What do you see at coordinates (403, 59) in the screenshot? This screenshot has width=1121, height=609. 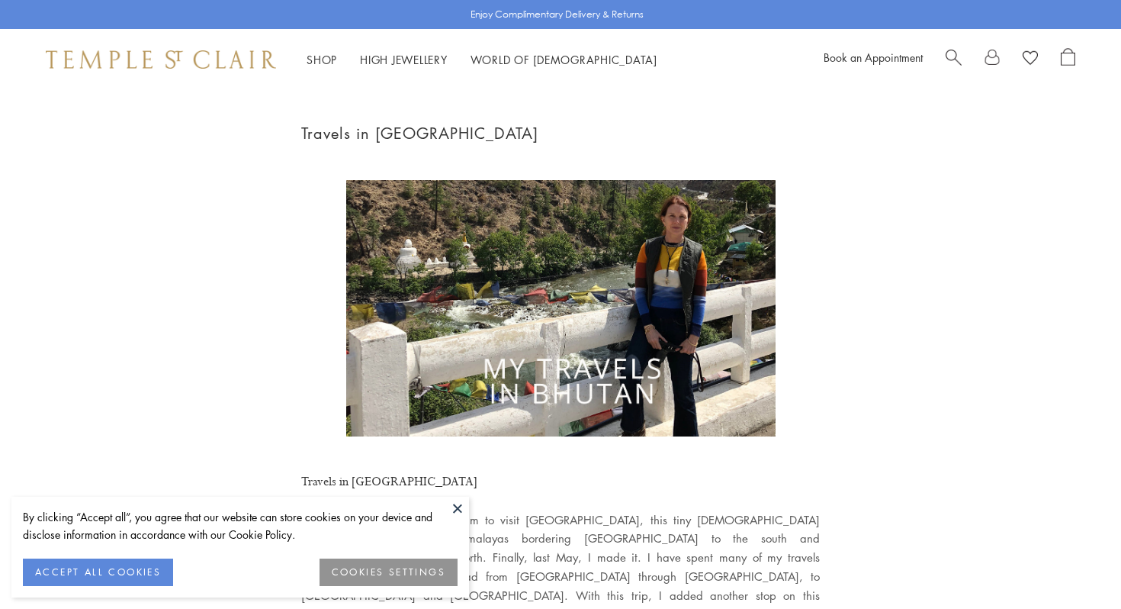 I see `a: High JewelleryHigh Jewellery` at bounding box center [403, 59].